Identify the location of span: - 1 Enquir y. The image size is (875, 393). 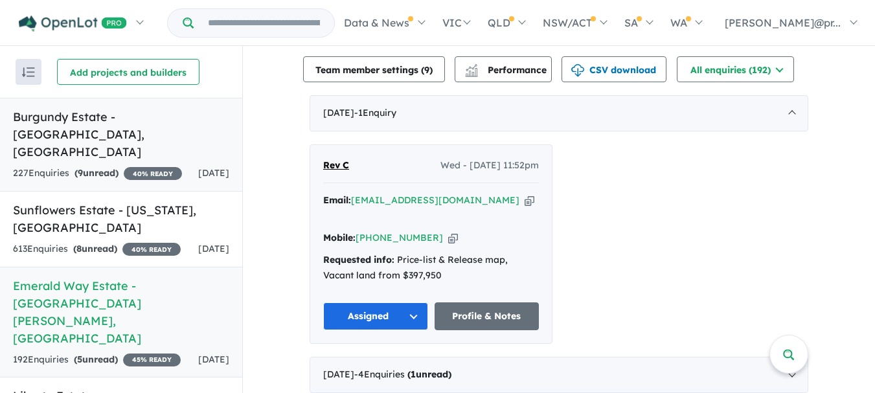
(375, 113).